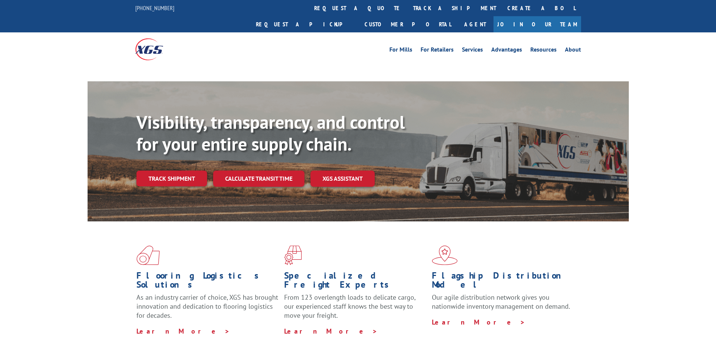 Image resolution: width=716 pixels, height=343 pixels. Describe the element at coordinates (207, 306) in the screenshot. I see `span: As an industry carrier of choice, XGS has brought innovation and dedication to flooring logistics...` at that location.